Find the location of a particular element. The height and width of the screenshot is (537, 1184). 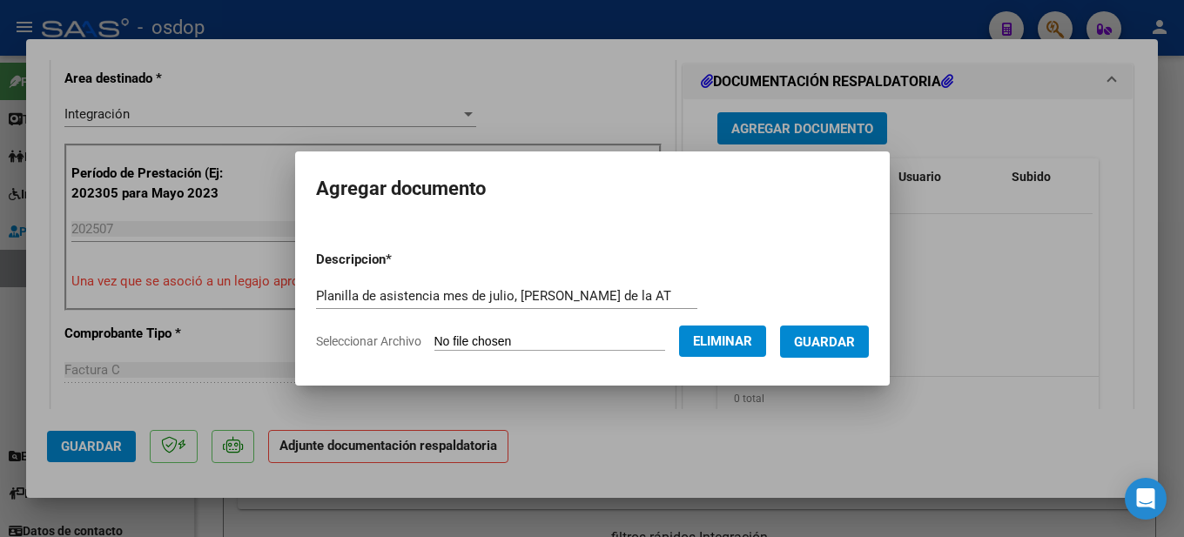

button: Eliminar is located at coordinates (723, 341).